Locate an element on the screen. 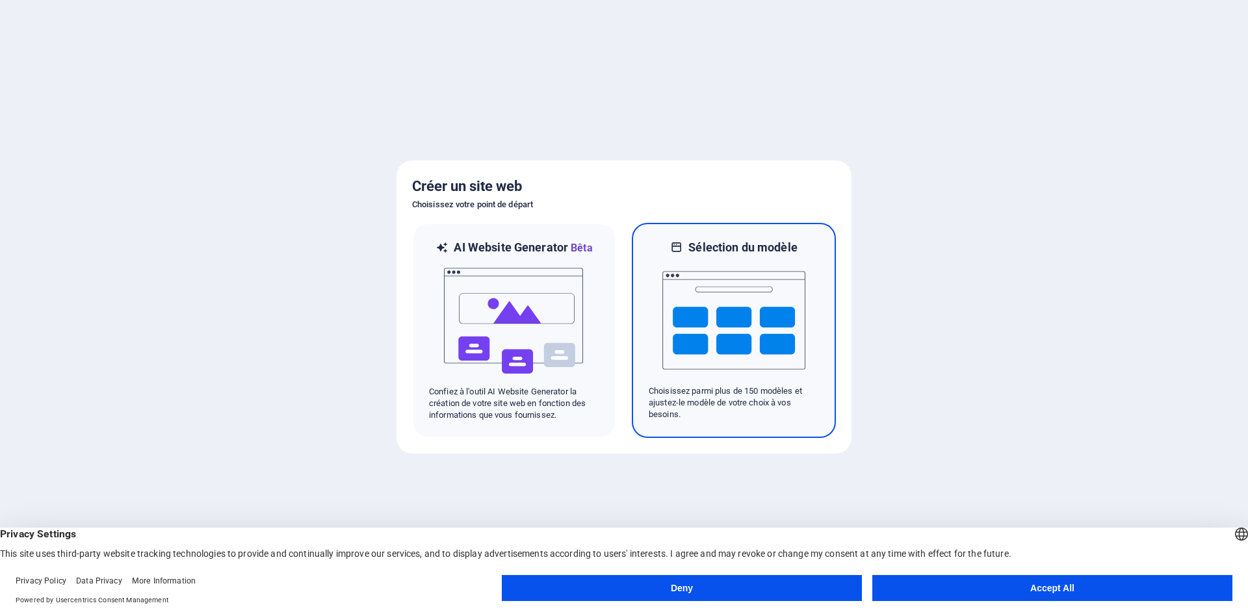  div: AI Website GeneratorBêtaaiConfiez à l'outil AI Website Generator la création de votre site web en... is located at coordinates (514, 330).